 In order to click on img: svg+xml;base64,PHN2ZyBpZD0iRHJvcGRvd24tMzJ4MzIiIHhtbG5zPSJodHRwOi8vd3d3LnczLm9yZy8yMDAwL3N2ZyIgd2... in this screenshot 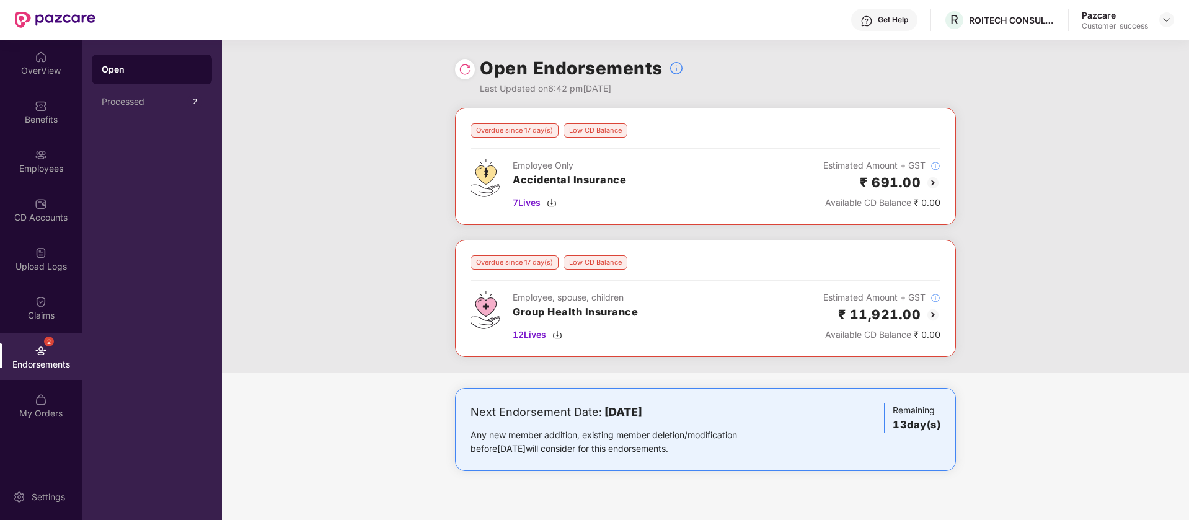, I will do `click(1167, 20)`.